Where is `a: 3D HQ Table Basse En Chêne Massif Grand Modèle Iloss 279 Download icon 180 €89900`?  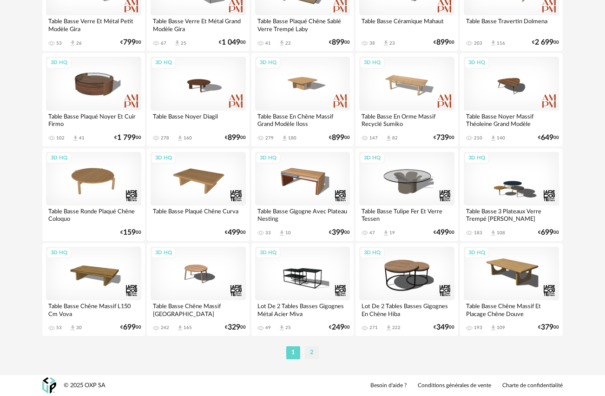
a: 3D HQ Table Basse En Chêne Massif Grand Modèle Iloss 279 Download icon 180 €89900 is located at coordinates (303, 100).